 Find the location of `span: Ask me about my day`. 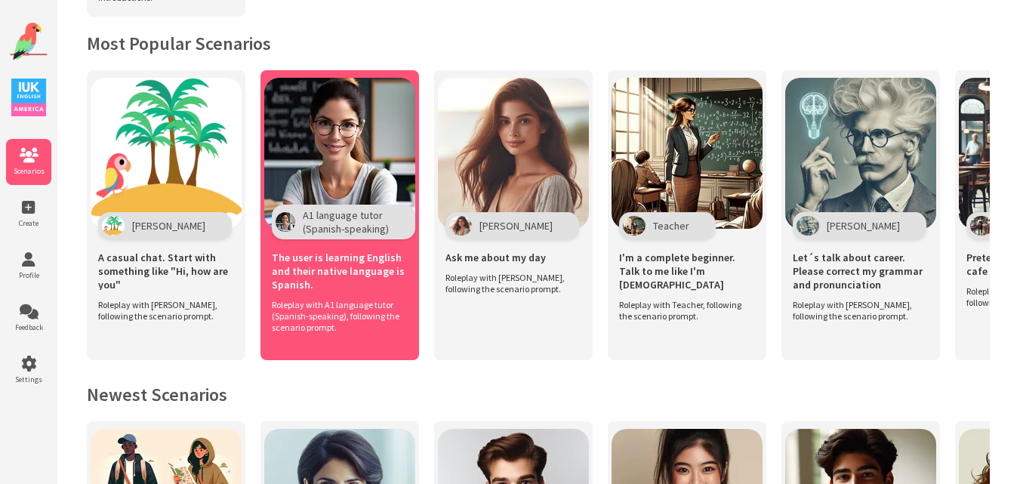

span: Ask me about my day is located at coordinates (495, 257).